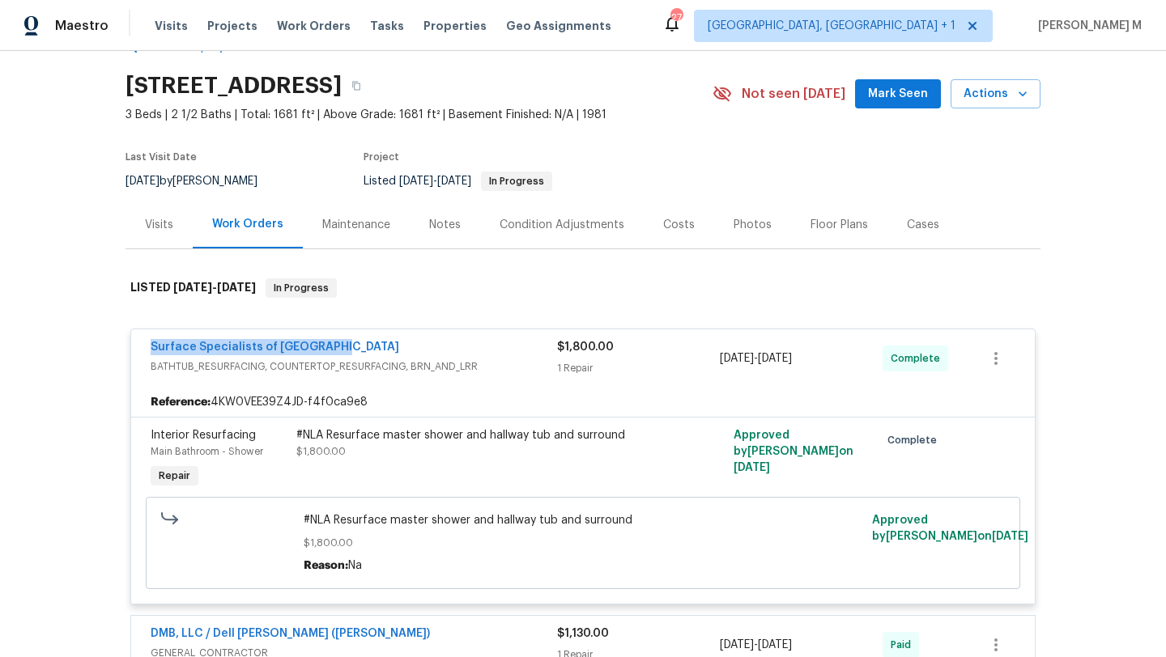  I want to click on div: Cases, so click(923, 225).